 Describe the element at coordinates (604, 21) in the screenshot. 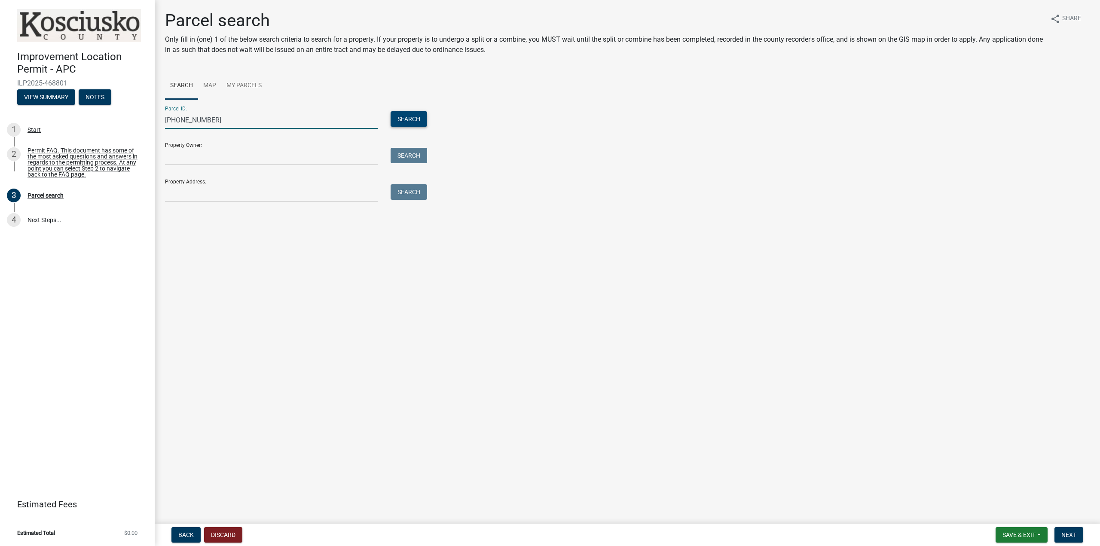

I see `h1: Parcel search` at that location.